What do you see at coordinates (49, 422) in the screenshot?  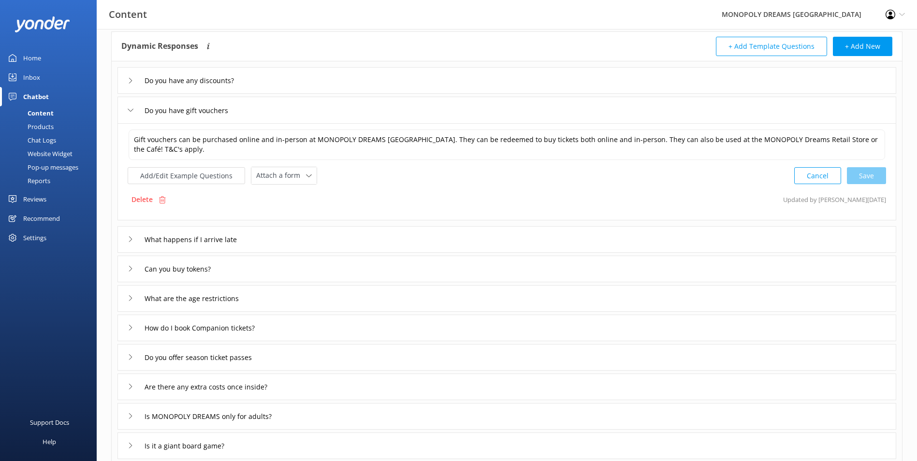 I see `div: Support Docs` at bounding box center [49, 422].